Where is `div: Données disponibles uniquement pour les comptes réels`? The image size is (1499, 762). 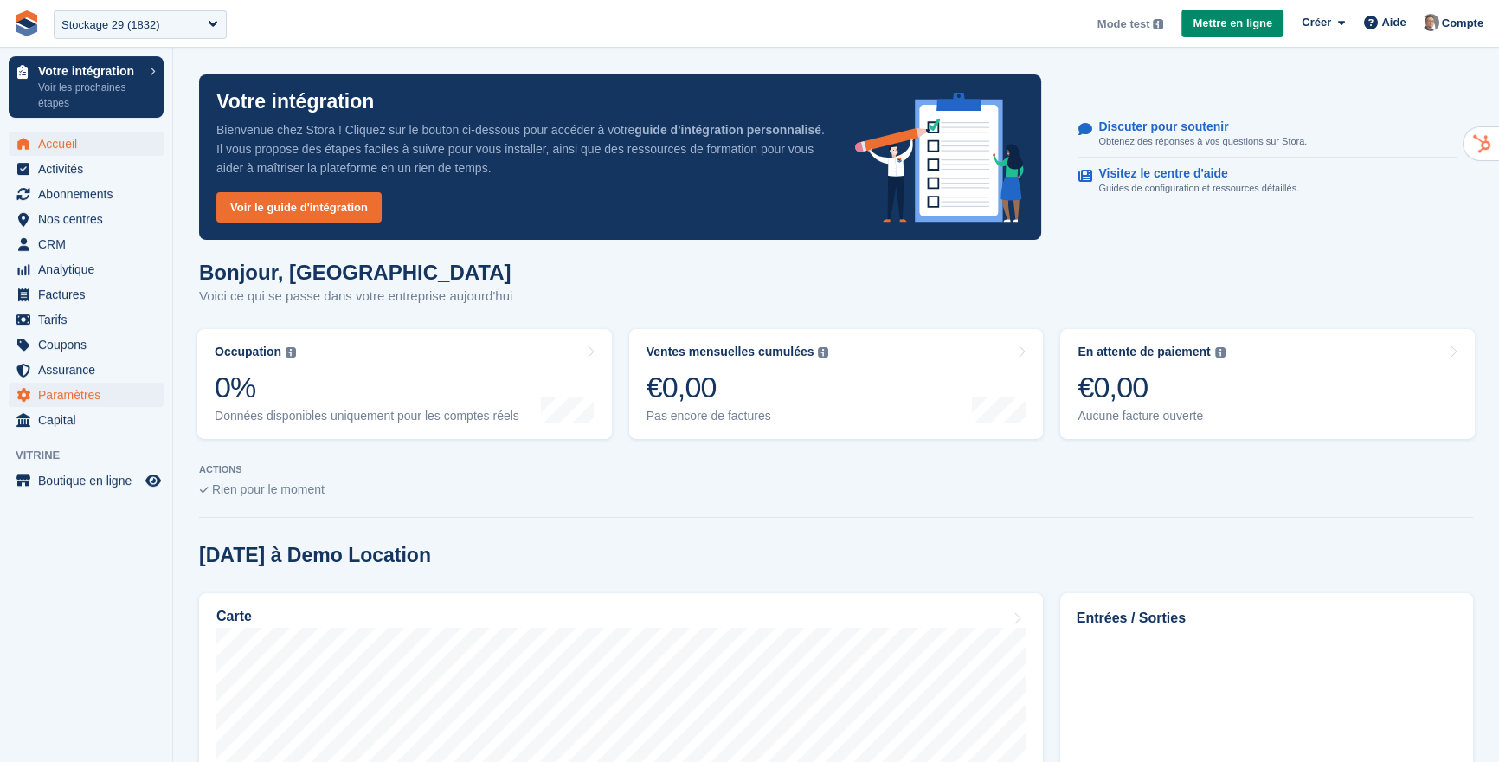 div: Données disponibles uniquement pour les comptes réels is located at coordinates (367, 416).